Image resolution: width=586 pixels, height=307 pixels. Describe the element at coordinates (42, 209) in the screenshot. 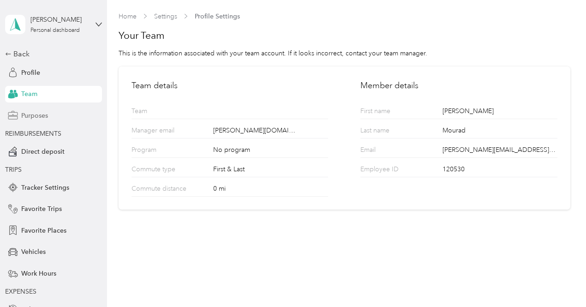

I see `span: Favorite Trips` at that location.